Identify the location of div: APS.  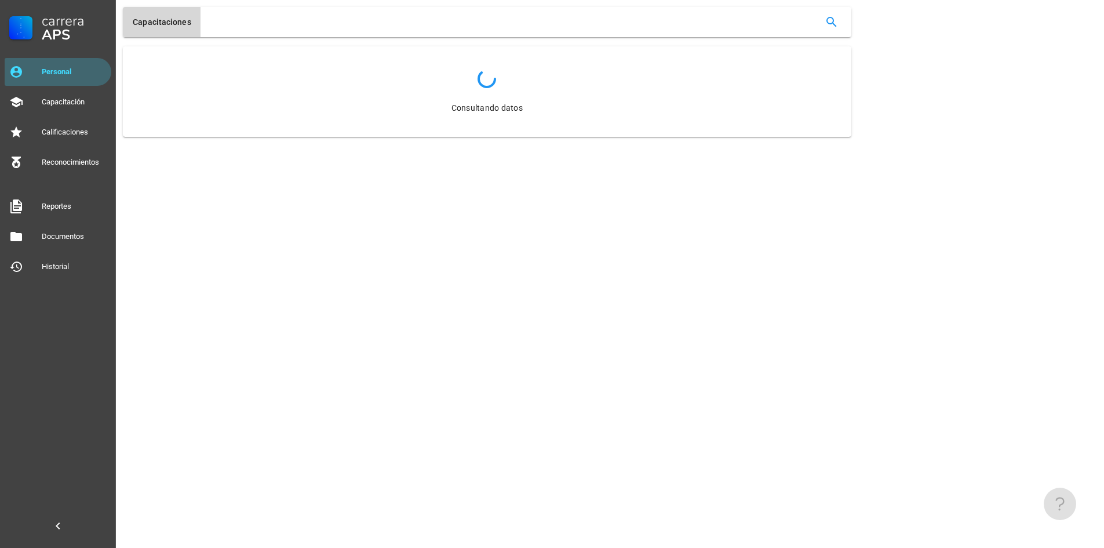
(74, 35).